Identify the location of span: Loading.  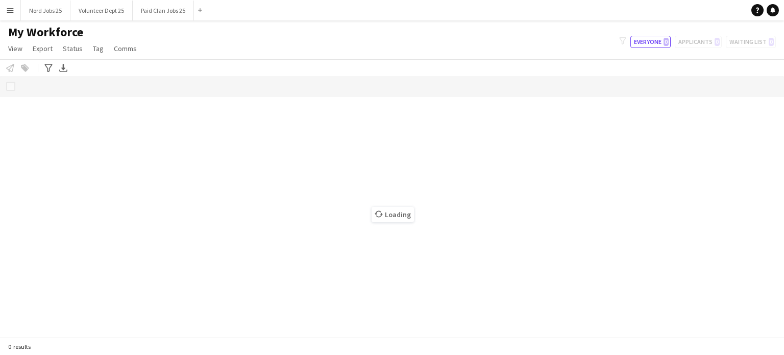
(392, 214).